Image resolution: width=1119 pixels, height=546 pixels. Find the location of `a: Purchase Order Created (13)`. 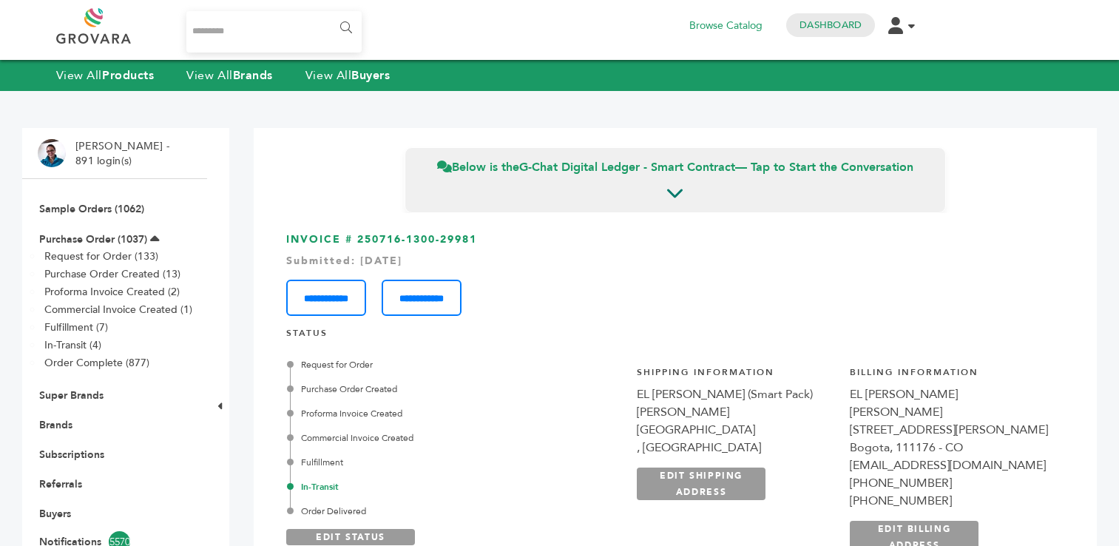

a: Purchase Order Created (13) is located at coordinates (112, 274).